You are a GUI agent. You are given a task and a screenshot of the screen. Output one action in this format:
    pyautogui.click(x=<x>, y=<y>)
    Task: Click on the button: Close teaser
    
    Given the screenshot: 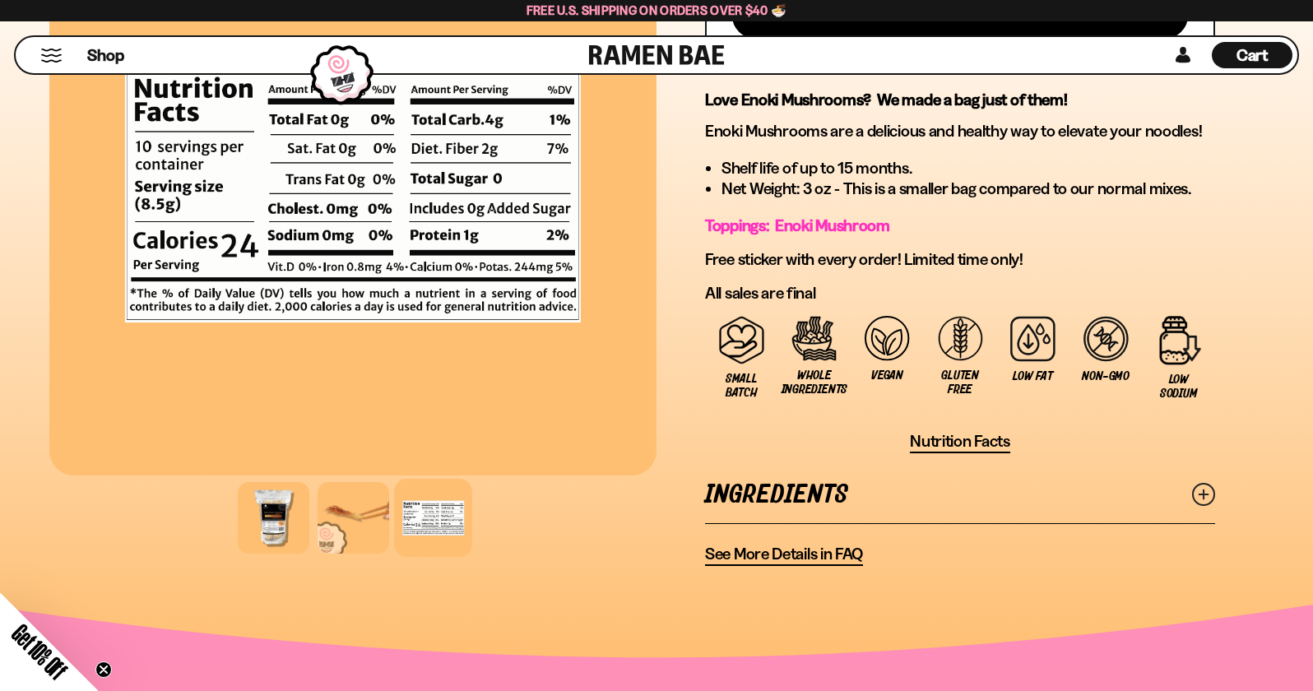 What is the action you would take?
    pyautogui.click(x=104, y=670)
    